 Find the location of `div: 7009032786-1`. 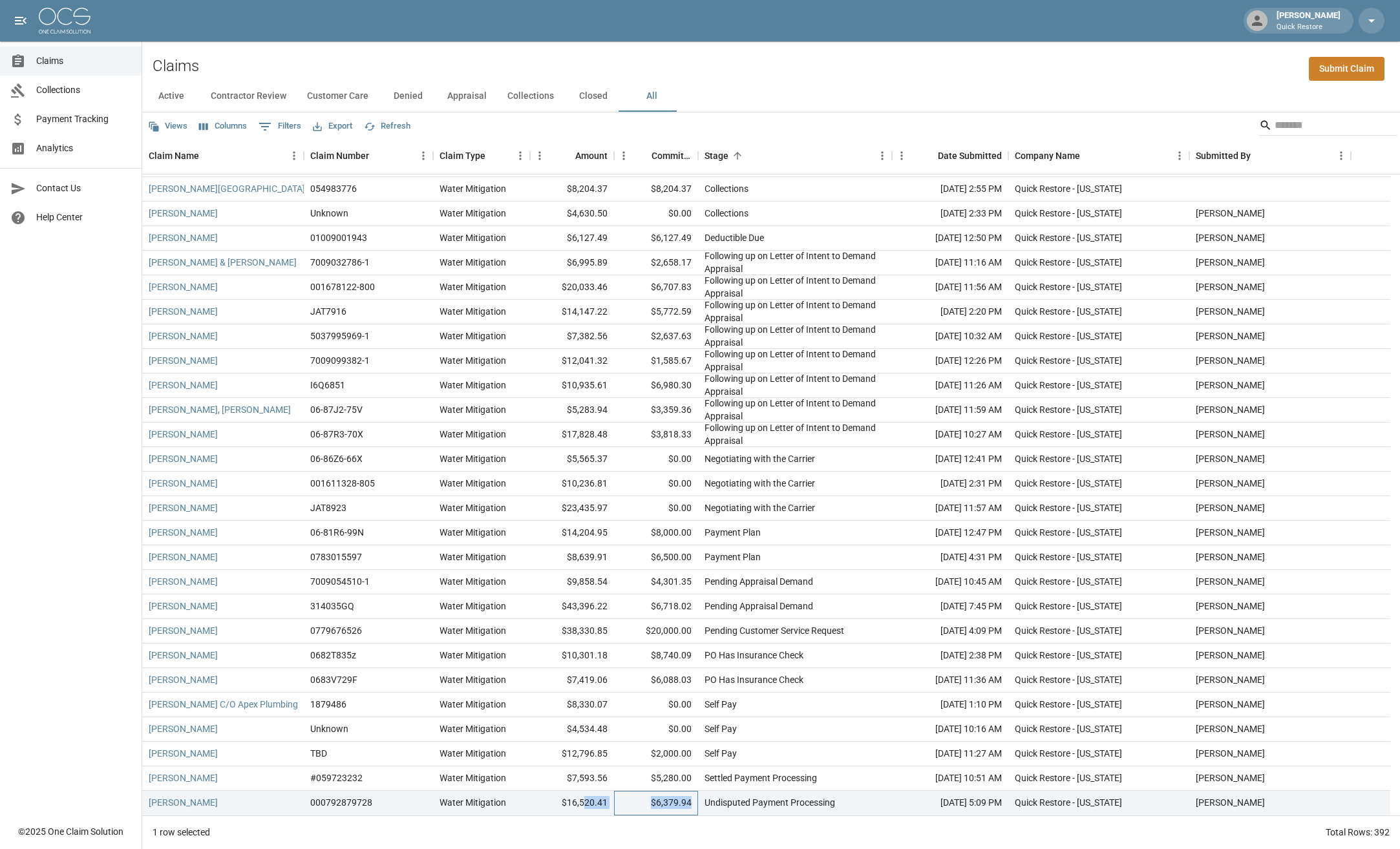

div: 7009032786-1 is located at coordinates (340, 263).